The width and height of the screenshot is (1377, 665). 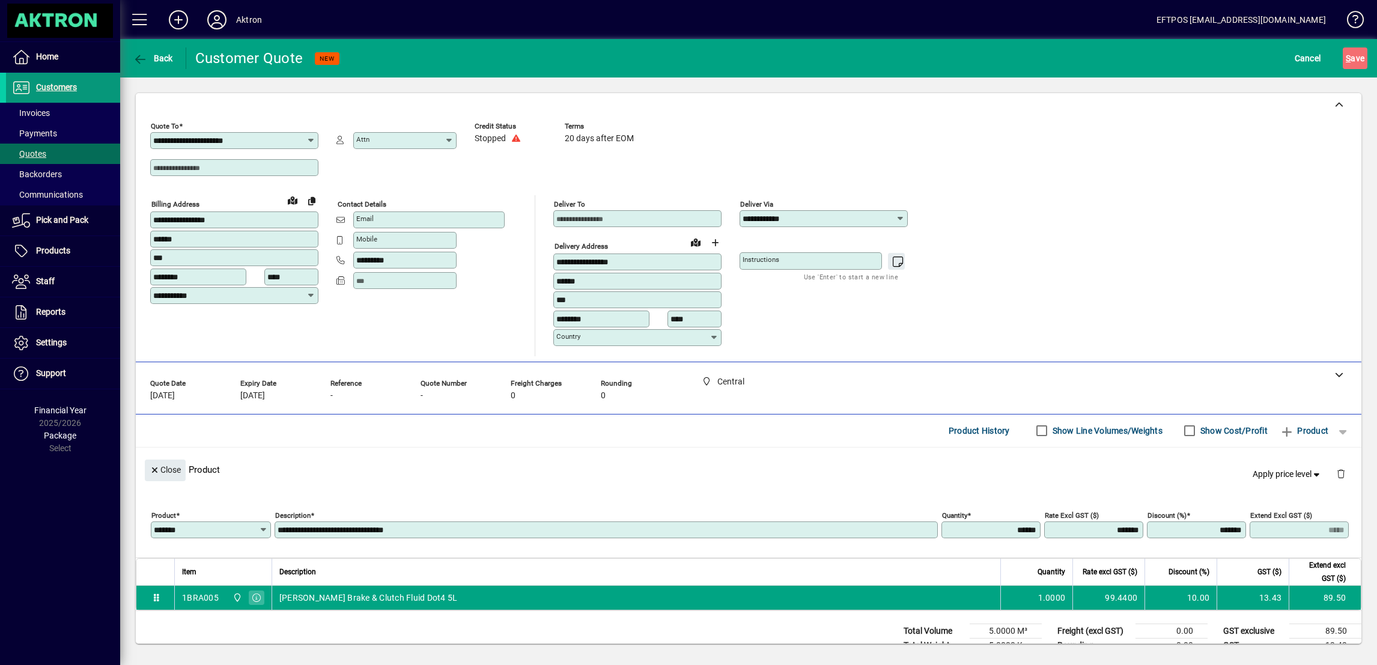 What do you see at coordinates (1006, 645) in the screenshot?
I see `td: 5.0000 Kg` at bounding box center [1006, 645].